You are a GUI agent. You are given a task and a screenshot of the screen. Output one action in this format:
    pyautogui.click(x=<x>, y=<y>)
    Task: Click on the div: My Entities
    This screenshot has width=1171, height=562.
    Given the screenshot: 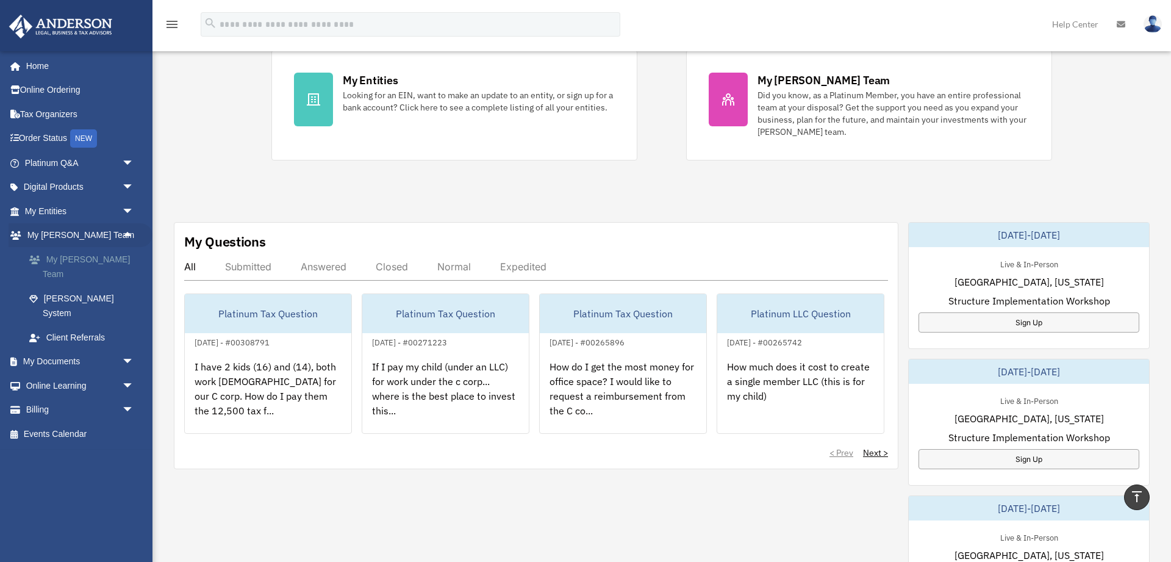 What is the action you would take?
    pyautogui.click(x=370, y=80)
    